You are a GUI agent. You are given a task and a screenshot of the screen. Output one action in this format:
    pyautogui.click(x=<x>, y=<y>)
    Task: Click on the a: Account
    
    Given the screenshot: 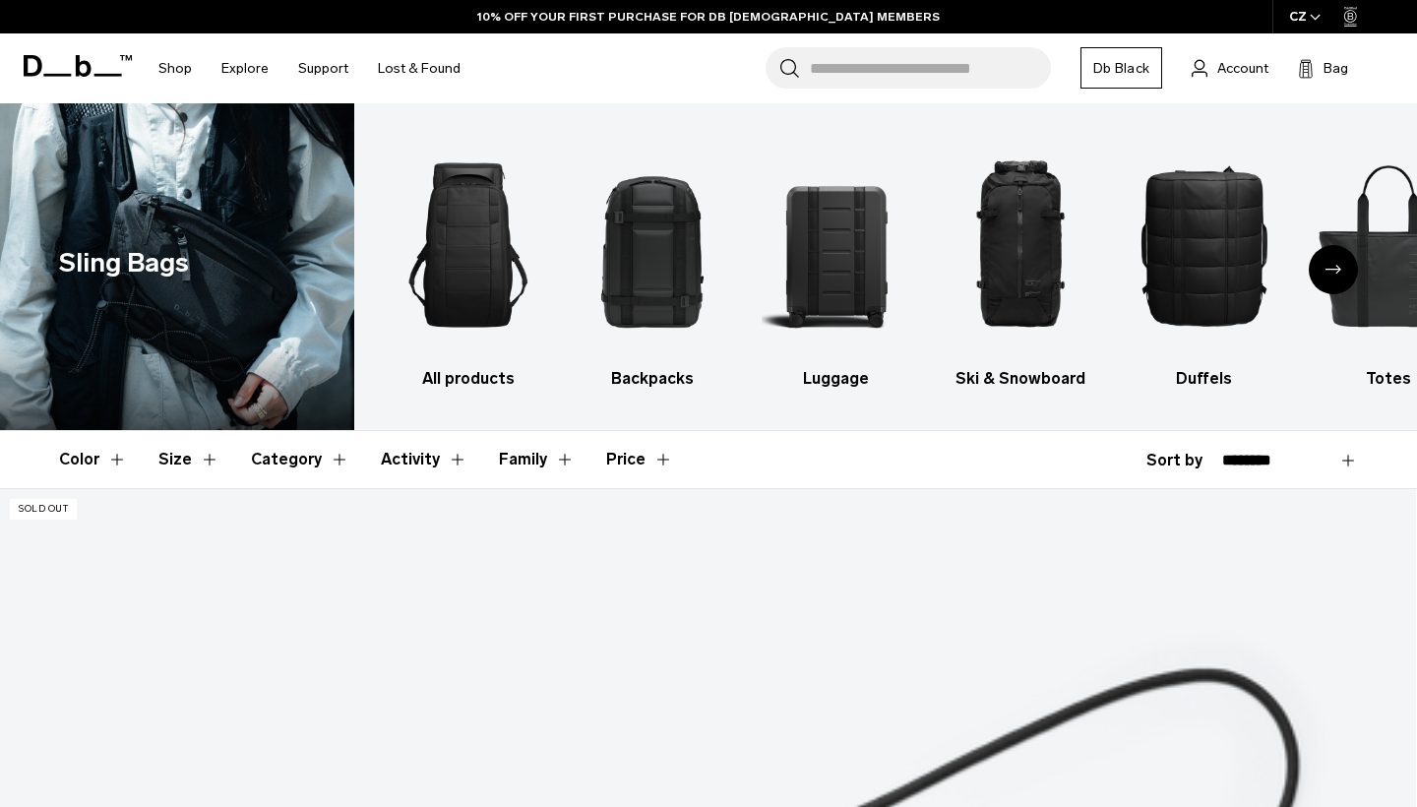 What is the action you would take?
    pyautogui.click(x=1230, y=68)
    